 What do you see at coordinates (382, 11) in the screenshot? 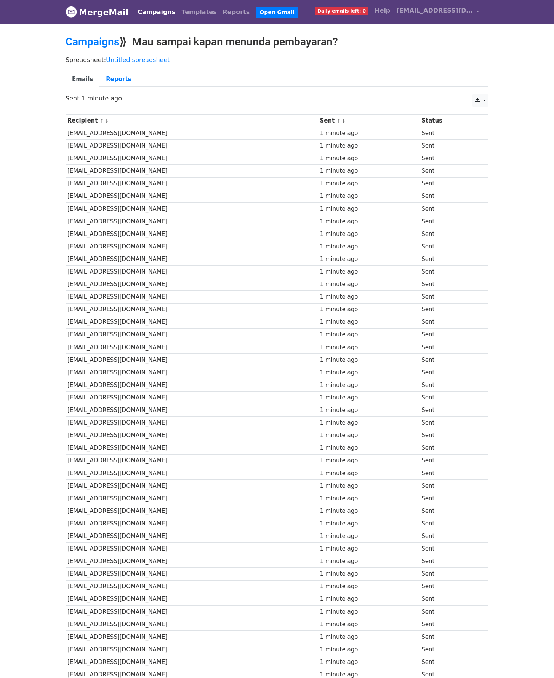
I see `a: Help` at bounding box center [382, 11].